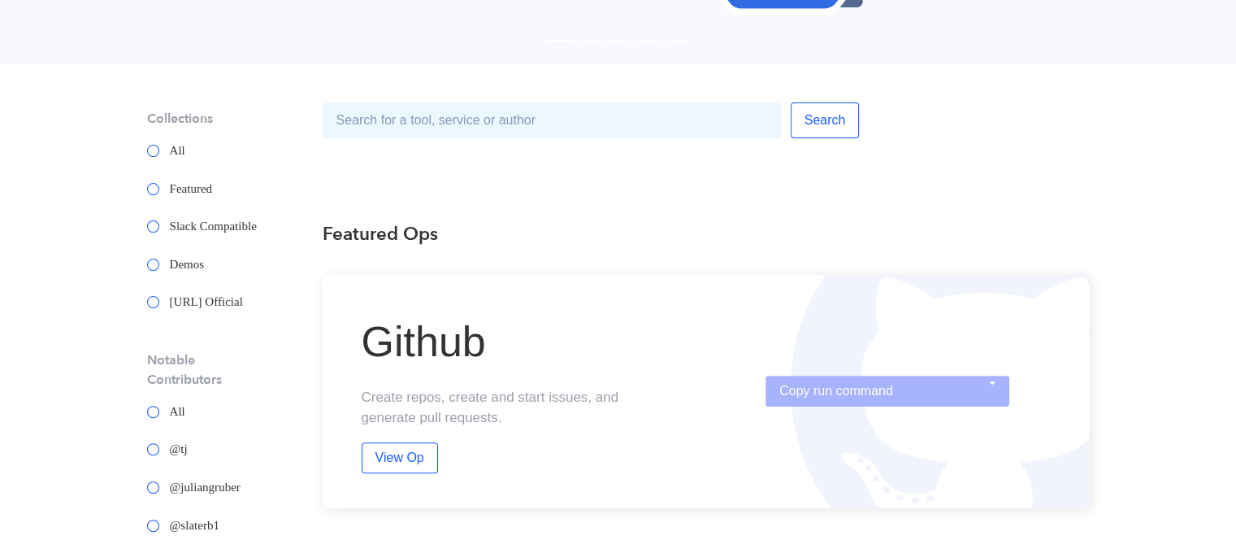 This screenshot has width=1236, height=540. I want to click on label: Featured, so click(180, 189).